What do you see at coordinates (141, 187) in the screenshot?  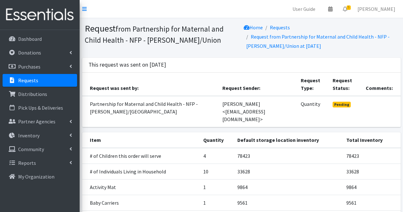 I see `td: Activity Mat` at bounding box center [141, 187].